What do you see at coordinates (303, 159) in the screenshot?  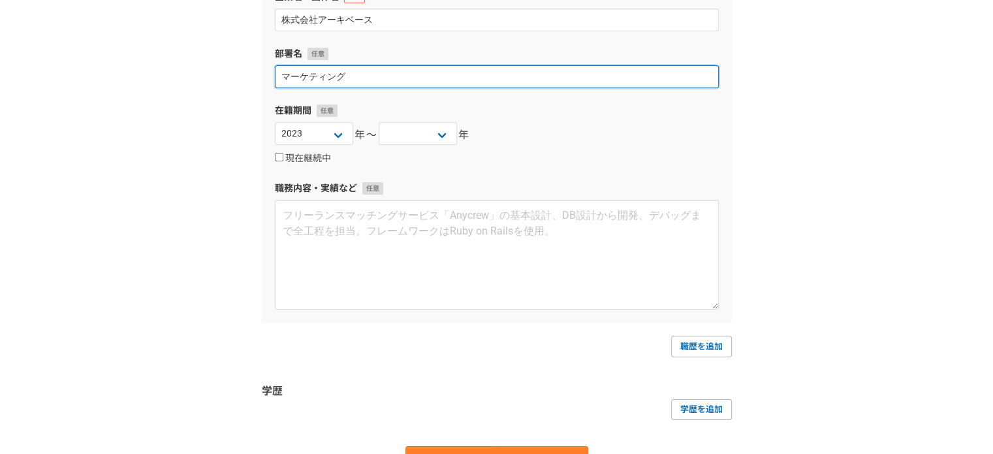 I see `label: 現在継続中` at bounding box center [303, 159].